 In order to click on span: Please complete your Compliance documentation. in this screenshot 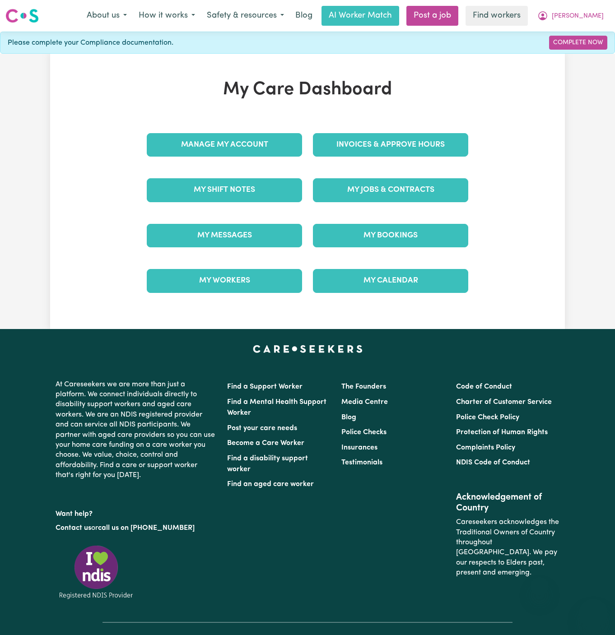, I will do `click(90, 43)`.